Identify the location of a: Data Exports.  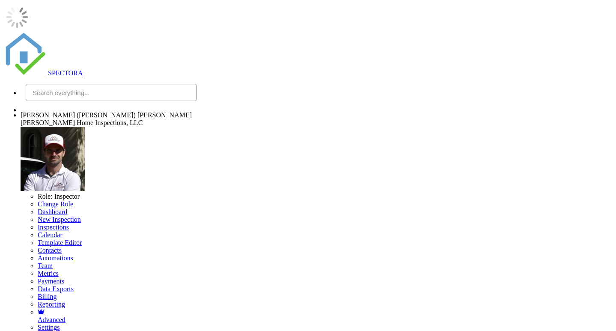
(56, 289).